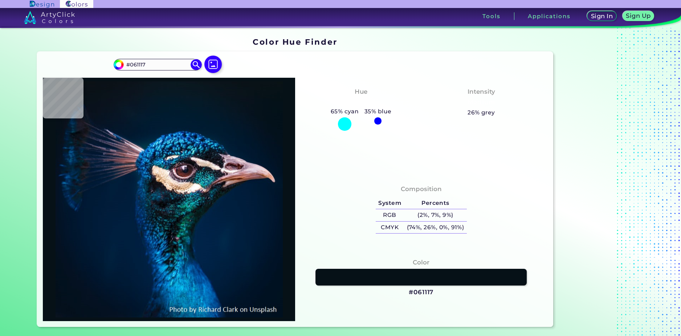  What do you see at coordinates (435, 215) in the screenshot?
I see `h5: (2%, 7%, 9%)` at bounding box center [435, 215].